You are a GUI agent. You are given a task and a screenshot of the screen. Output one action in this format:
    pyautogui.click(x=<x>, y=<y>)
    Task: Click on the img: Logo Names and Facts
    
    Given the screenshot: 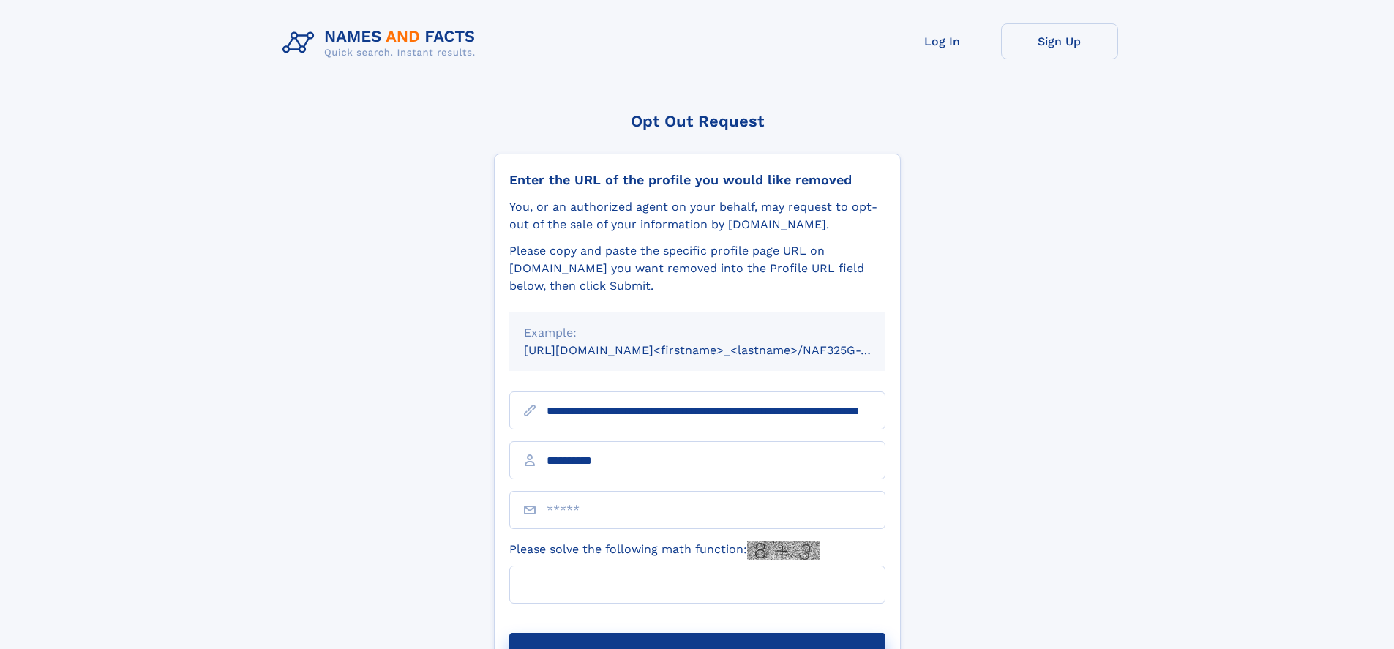 What is the action you would take?
    pyautogui.click(x=382, y=43)
    